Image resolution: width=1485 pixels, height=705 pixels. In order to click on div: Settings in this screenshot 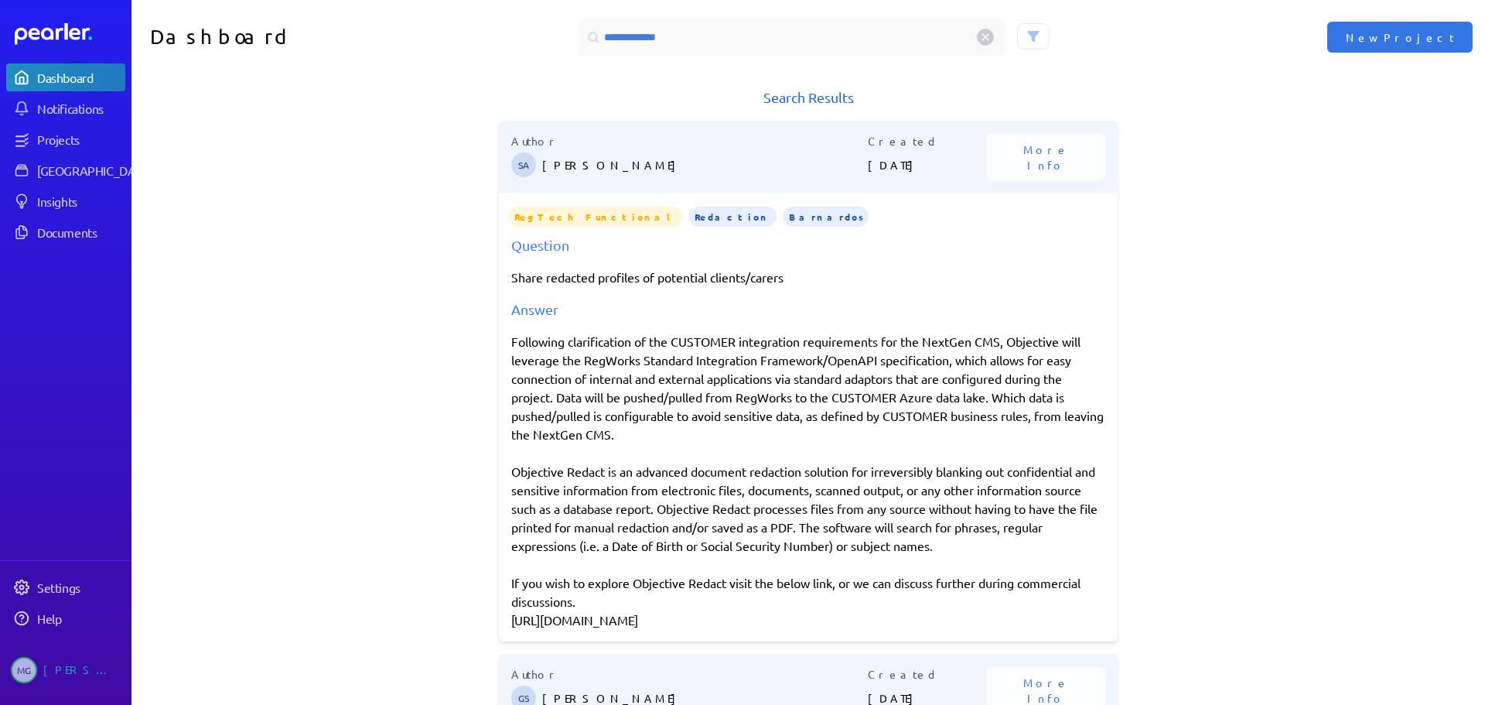, I will do `click(80, 587)`.